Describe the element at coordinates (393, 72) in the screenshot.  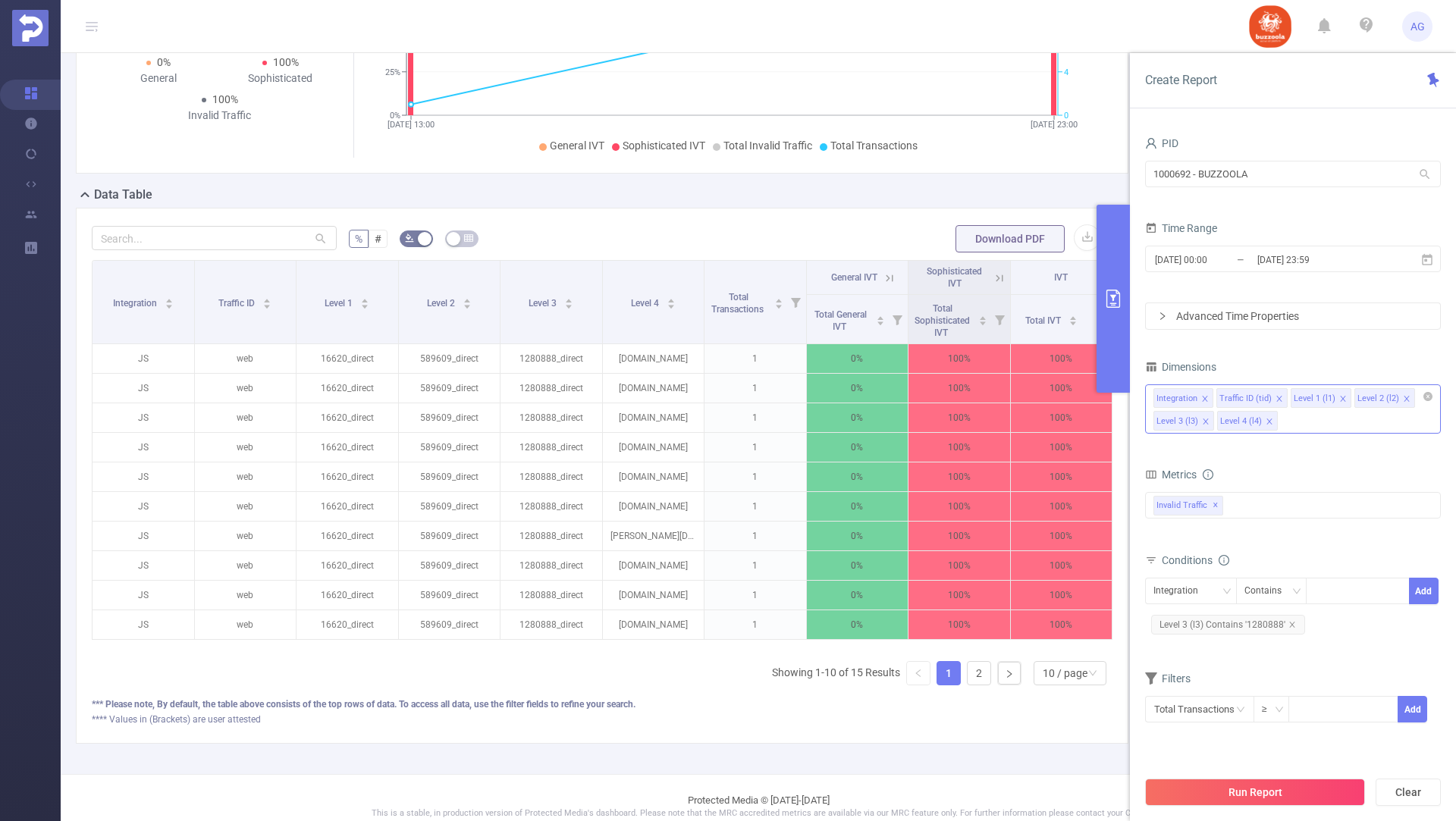
I see `tspan: 25%` at that location.